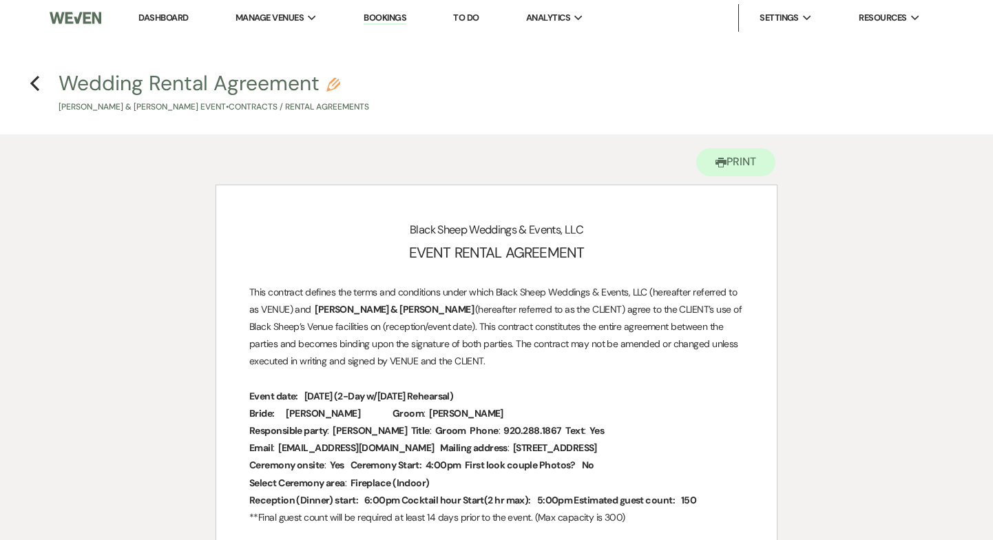  What do you see at coordinates (555, 500) in the screenshot?
I see `span: 5:00pm` at bounding box center [555, 500].